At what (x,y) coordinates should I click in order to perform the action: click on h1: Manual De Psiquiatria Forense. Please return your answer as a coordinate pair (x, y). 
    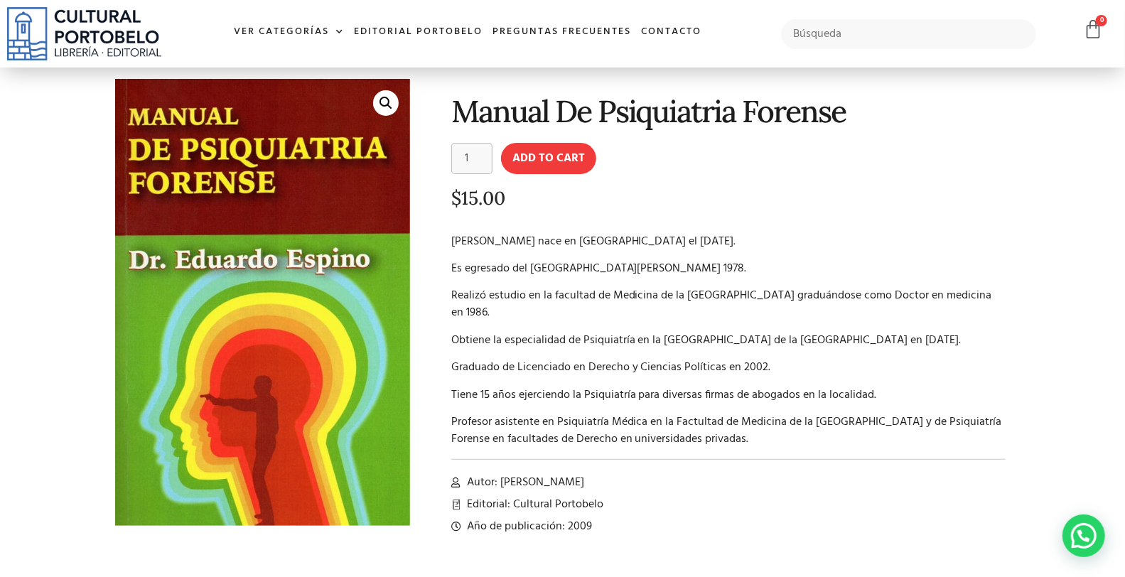
    Looking at the image, I should click on (729, 111).